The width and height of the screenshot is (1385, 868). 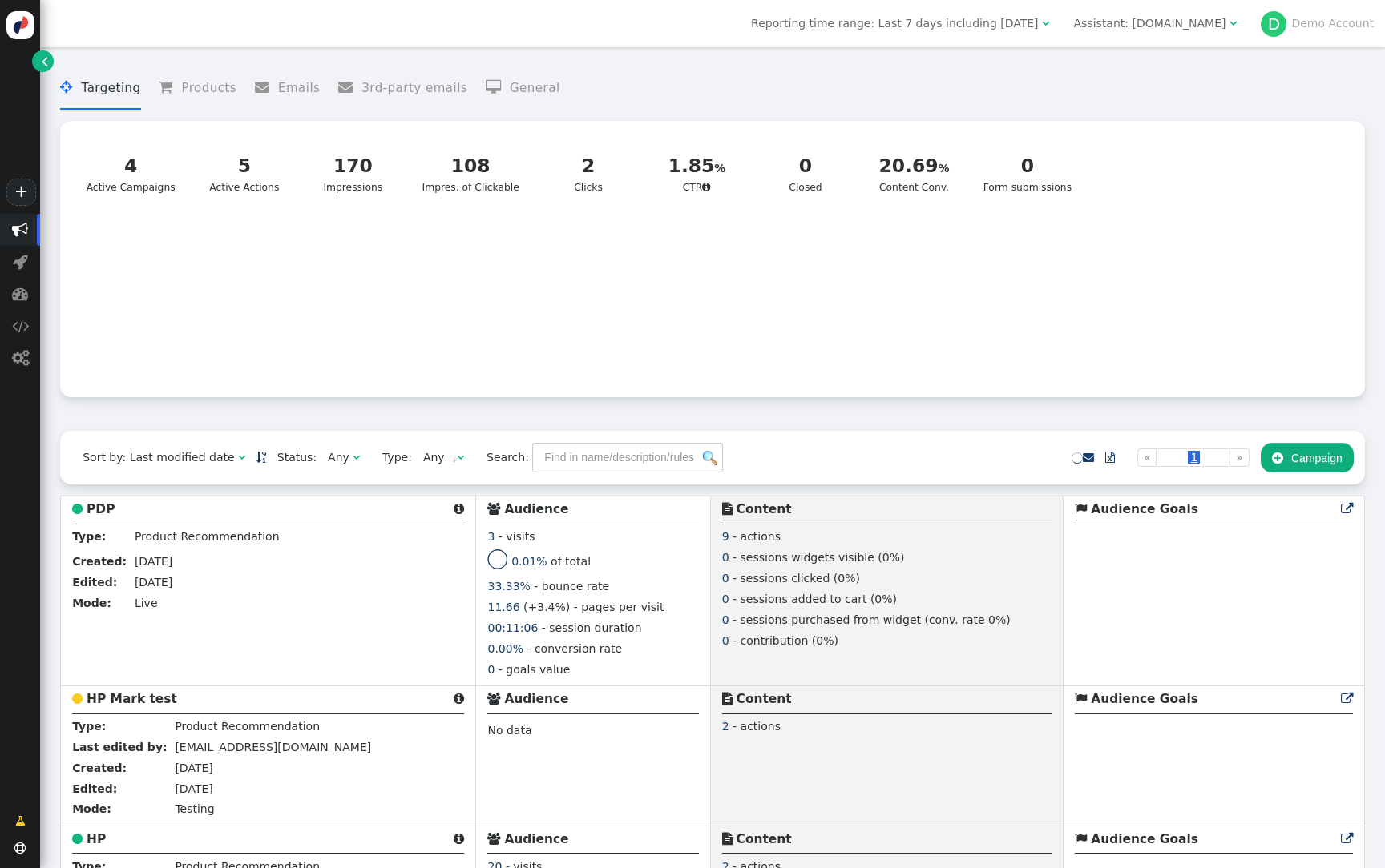 What do you see at coordinates (710, 458) in the screenshot?
I see `img: icon_search.png` at bounding box center [710, 458].